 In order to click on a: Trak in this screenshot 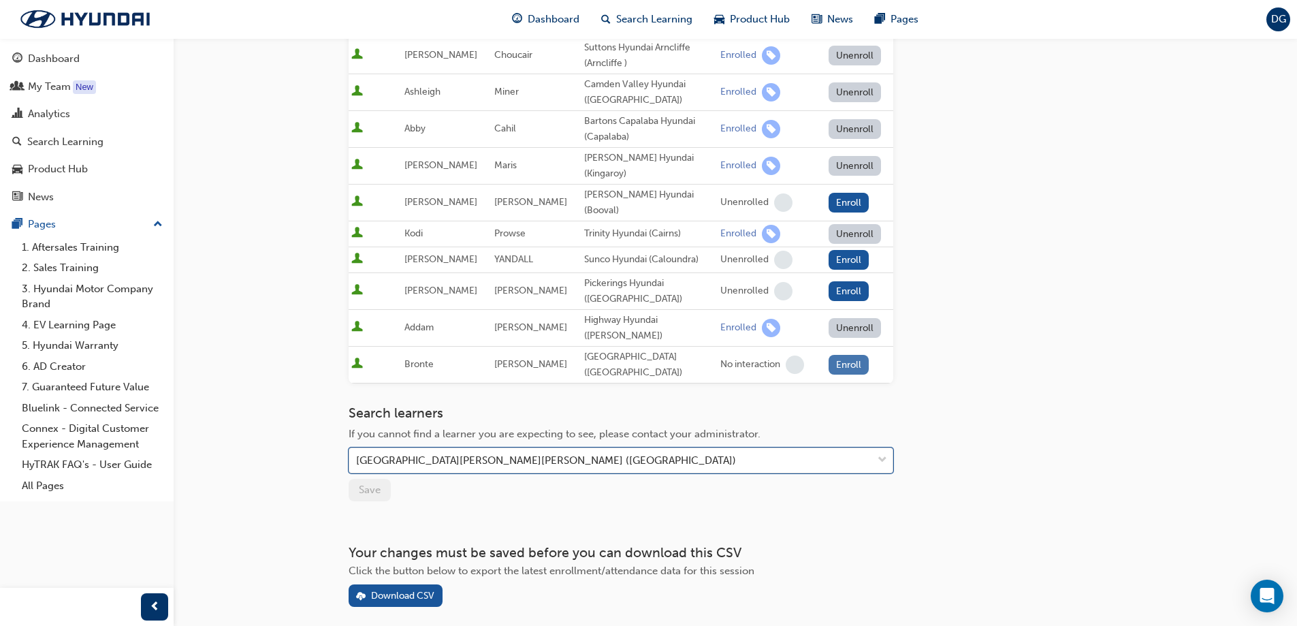, I will do `click(85, 19)`.